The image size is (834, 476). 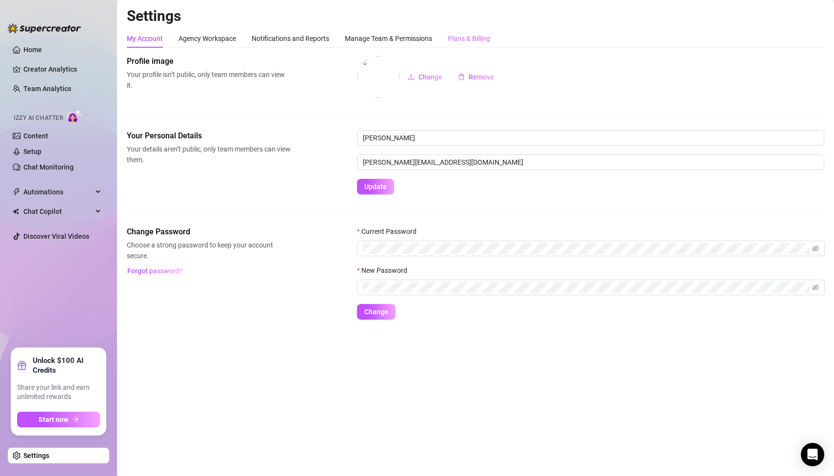 What do you see at coordinates (209, 251) in the screenshot?
I see `span: Choose a strong password to keep your account secure.` at bounding box center [209, 251].